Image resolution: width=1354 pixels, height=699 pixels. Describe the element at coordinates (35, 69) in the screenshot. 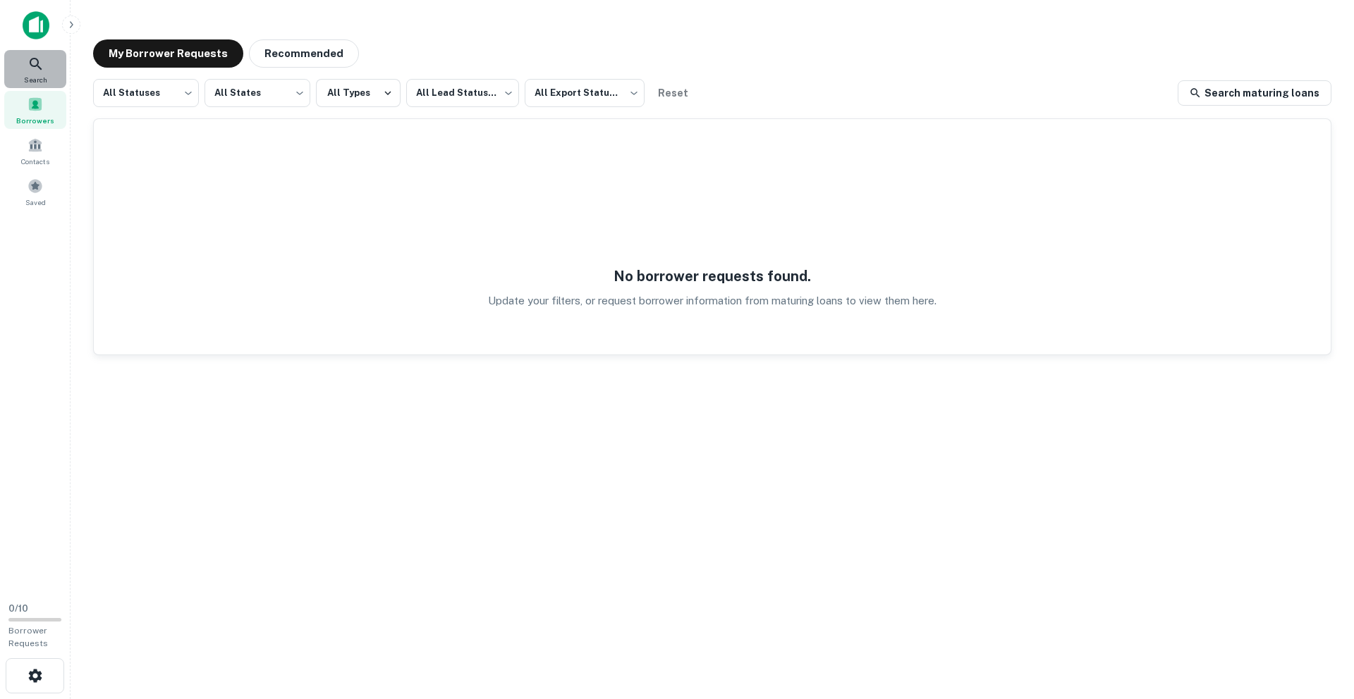

I see `div: Search` at that location.